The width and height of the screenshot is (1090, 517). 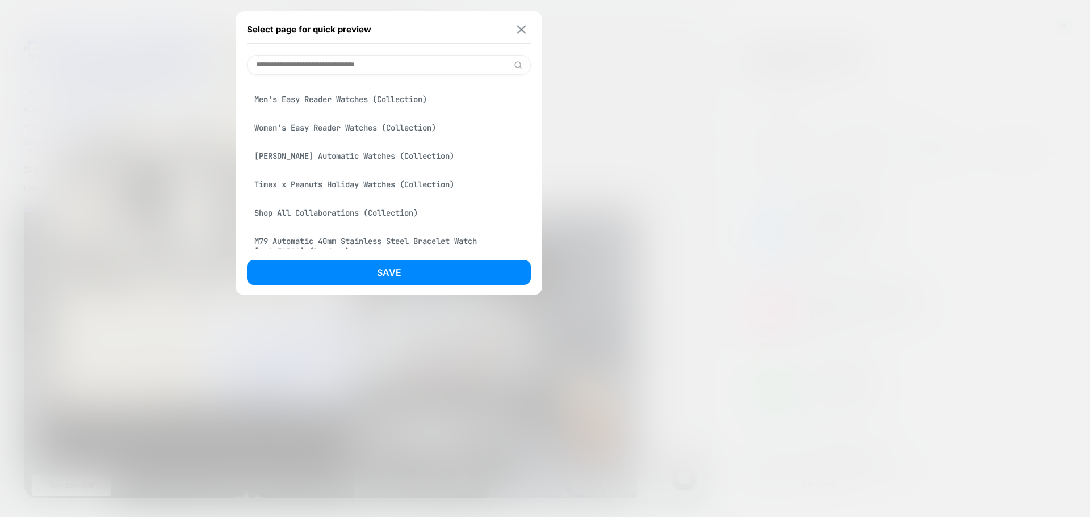 I want to click on div: Shop All Collaborations (Collection), so click(x=389, y=213).